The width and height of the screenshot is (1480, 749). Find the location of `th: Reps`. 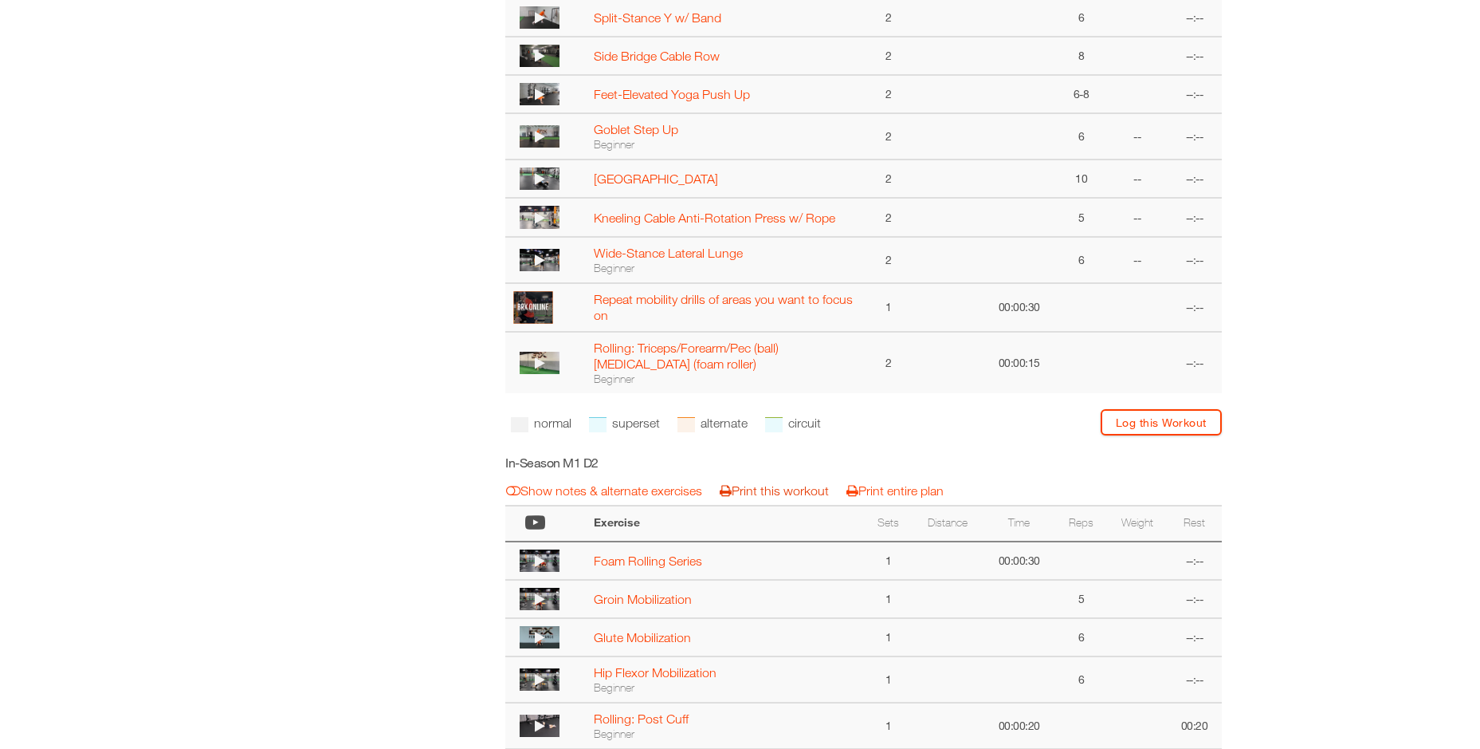

th: Reps is located at coordinates (1081, 523).